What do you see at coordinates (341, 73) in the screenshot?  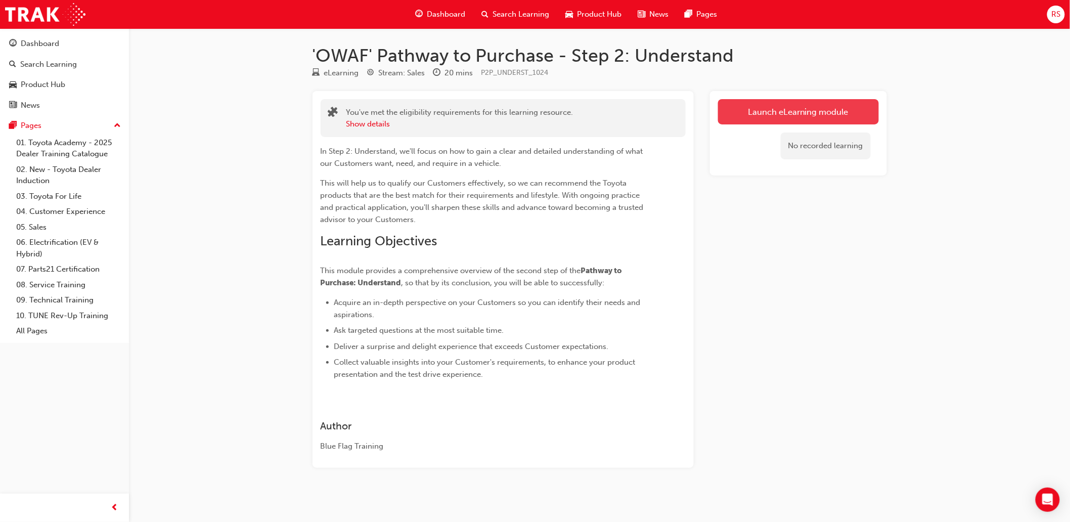 I see `div: eLearning` at bounding box center [341, 73].